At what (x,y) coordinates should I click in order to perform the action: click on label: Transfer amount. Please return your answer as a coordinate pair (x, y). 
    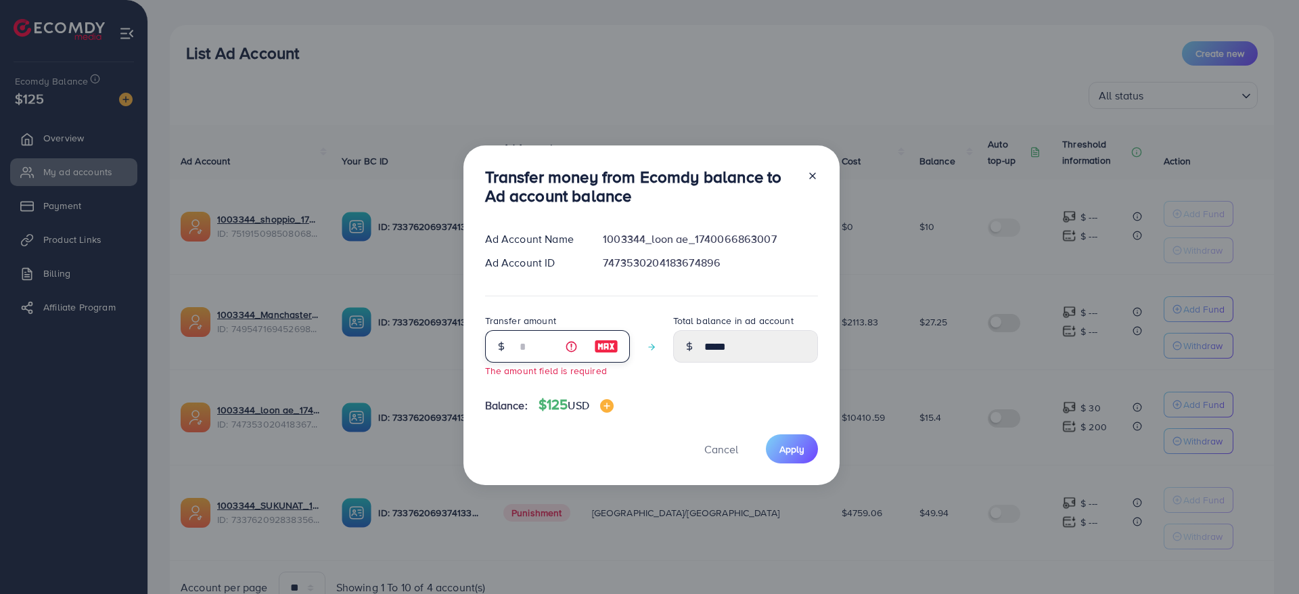
    Looking at the image, I should click on (520, 321).